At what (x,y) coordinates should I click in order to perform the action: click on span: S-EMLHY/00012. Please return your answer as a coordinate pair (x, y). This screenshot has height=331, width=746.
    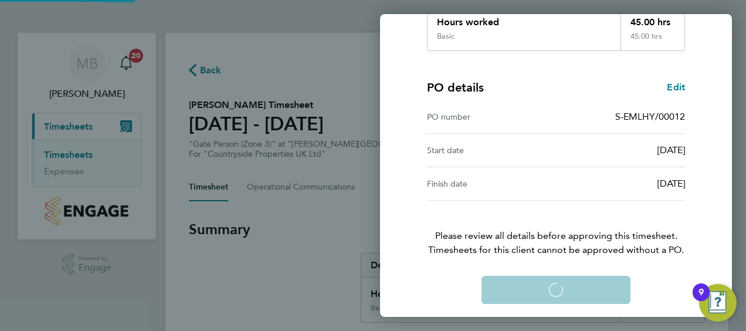
    Looking at the image, I should click on (650, 116).